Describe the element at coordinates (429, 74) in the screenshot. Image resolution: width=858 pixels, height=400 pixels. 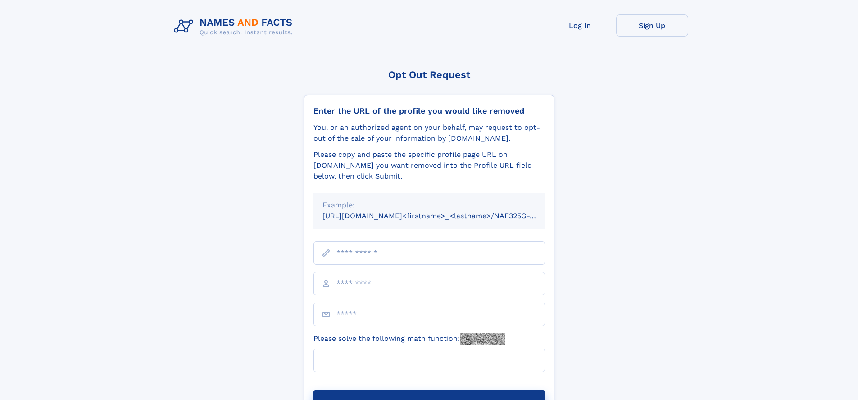
I see `div: Opt Out Request` at that location.